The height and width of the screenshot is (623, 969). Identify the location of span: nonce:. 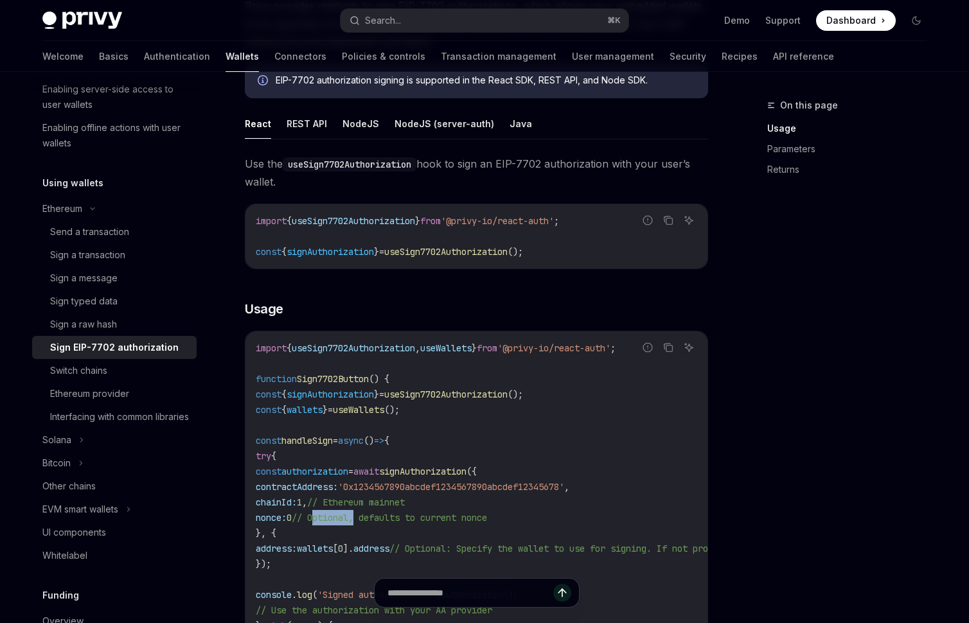
(271, 518).